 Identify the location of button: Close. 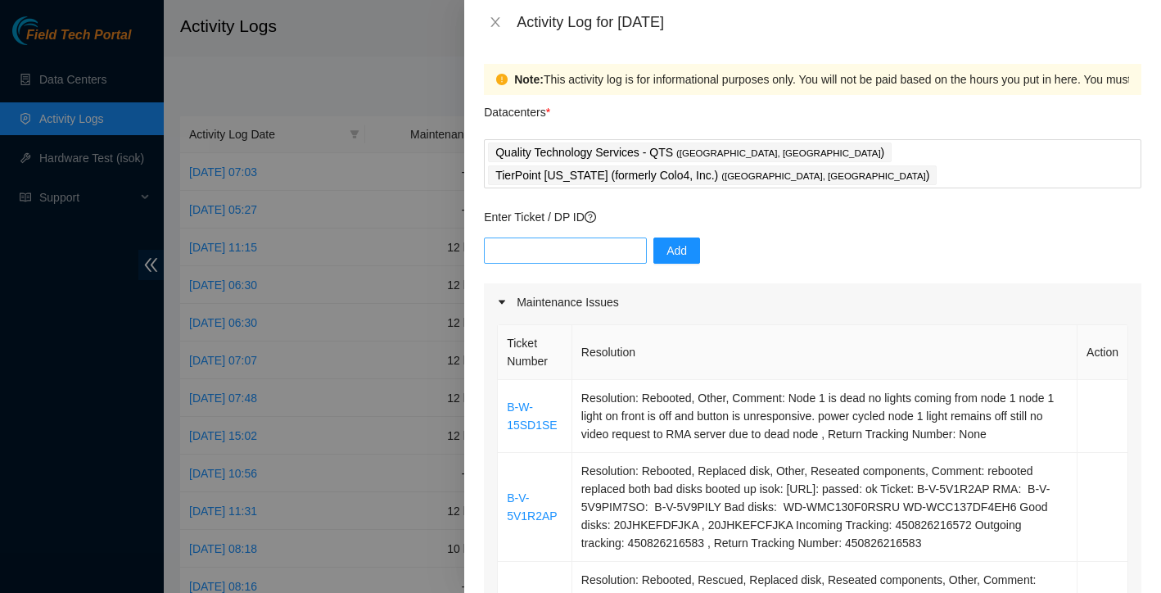
(496, 22).